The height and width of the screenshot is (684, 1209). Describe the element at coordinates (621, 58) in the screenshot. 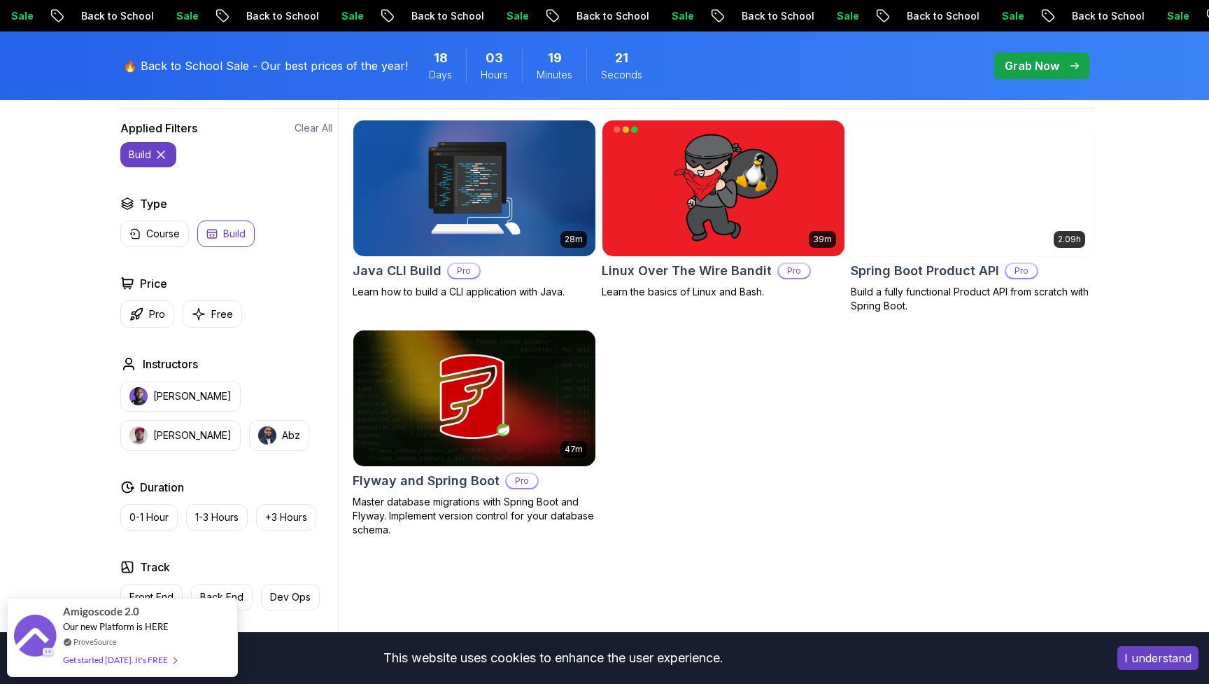

I see `span: 21 Seconds` at that location.